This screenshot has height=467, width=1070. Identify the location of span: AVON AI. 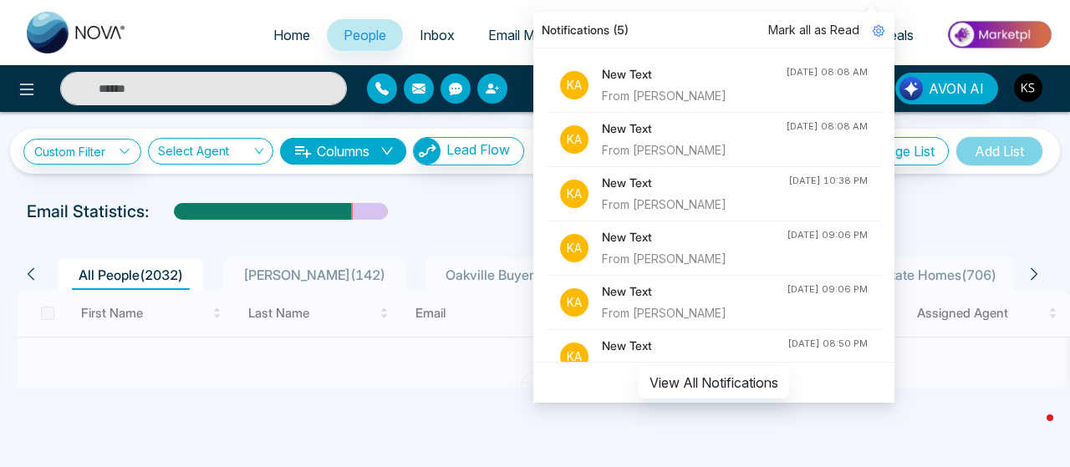
(956, 89).